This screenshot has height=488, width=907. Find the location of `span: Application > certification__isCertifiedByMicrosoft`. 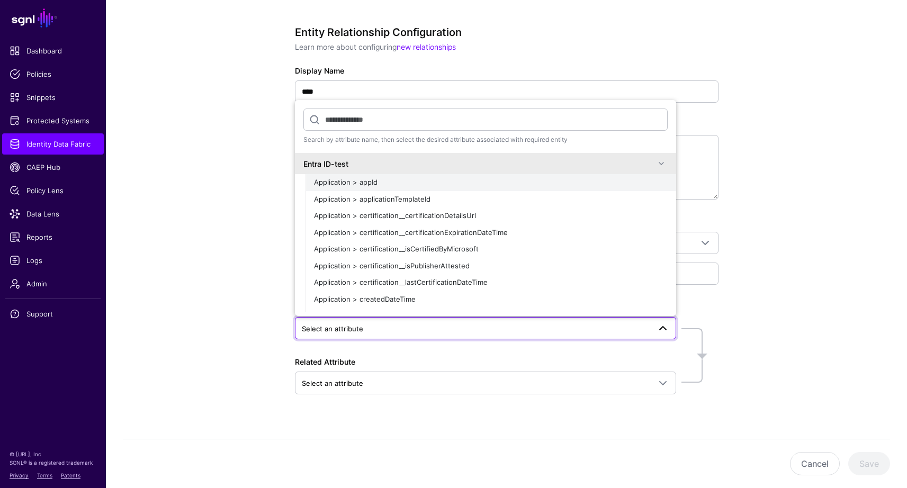

span: Application > certification__isCertifiedByMicrosoft is located at coordinates (396, 249).